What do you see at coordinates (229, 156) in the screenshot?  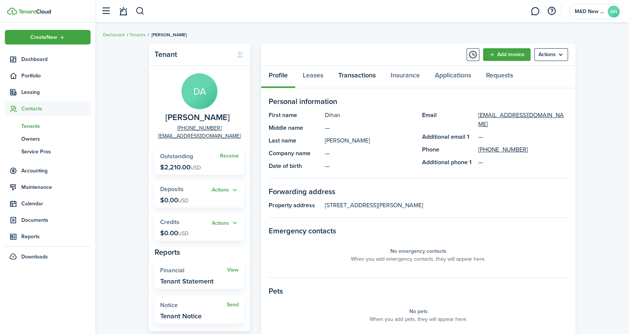 I see `widget-stats-action: Receive` at bounding box center [229, 156].